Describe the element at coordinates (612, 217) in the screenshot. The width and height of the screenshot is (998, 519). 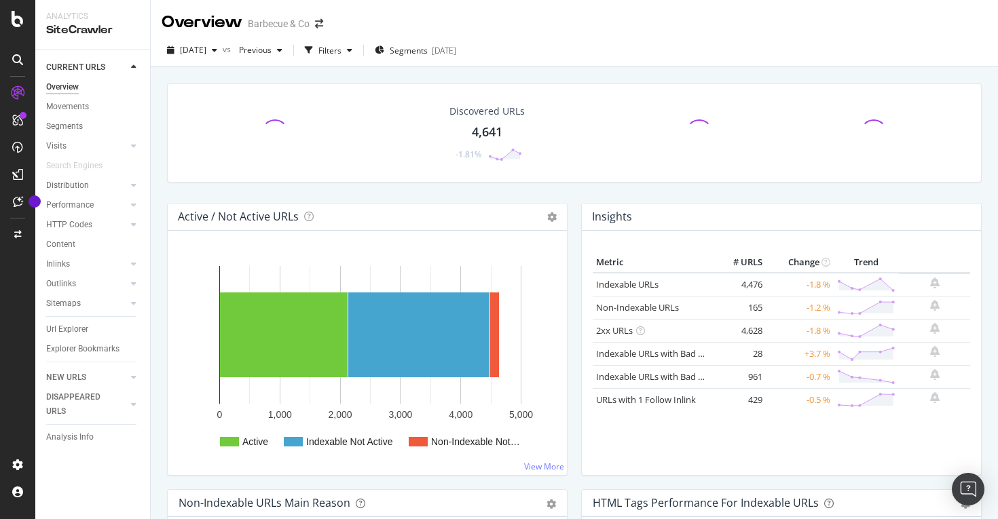
I see `h4: Insights` at that location.